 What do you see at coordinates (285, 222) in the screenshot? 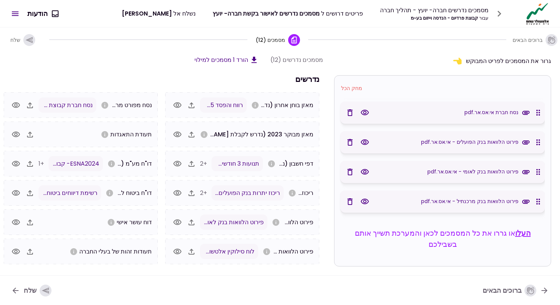
I see `span: פירוט הלוואות בנקאיות` at bounding box center [285, 222].